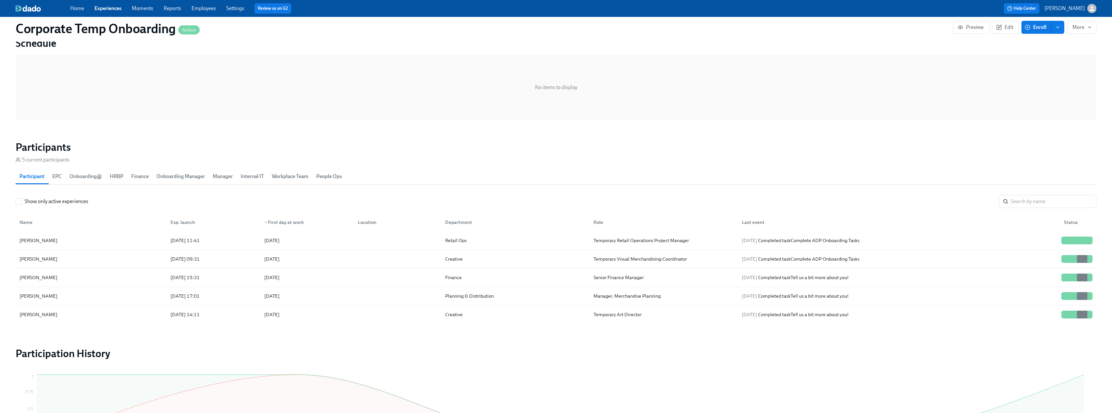  Describe the element at coordinates (664, 240) in the screenshot. I see `div: Temporary Retail Operations Project Manager` at that location.